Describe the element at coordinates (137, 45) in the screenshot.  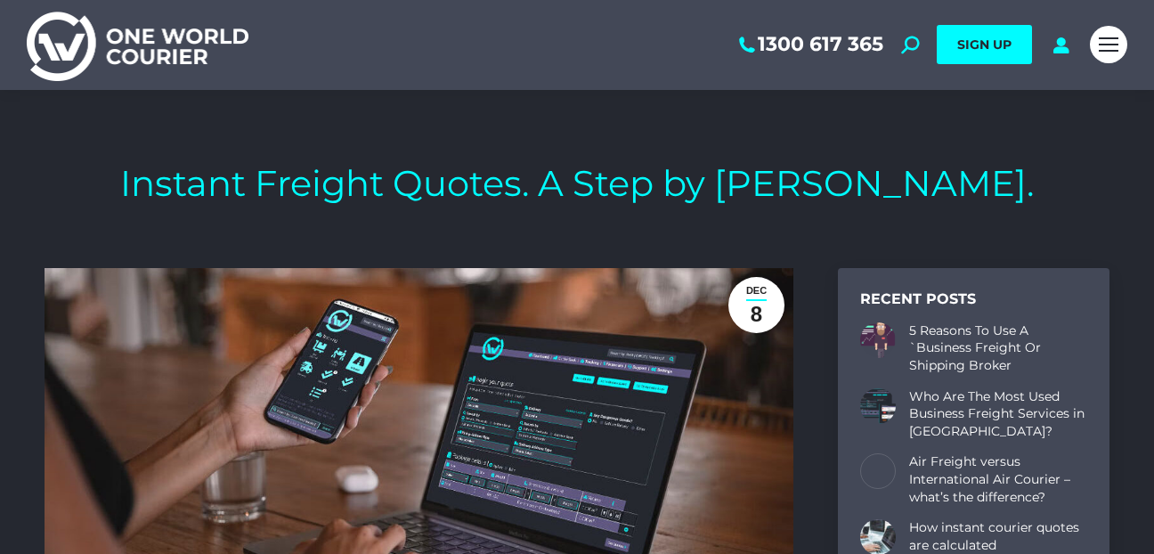
I see `img: One World Courier` at that location.